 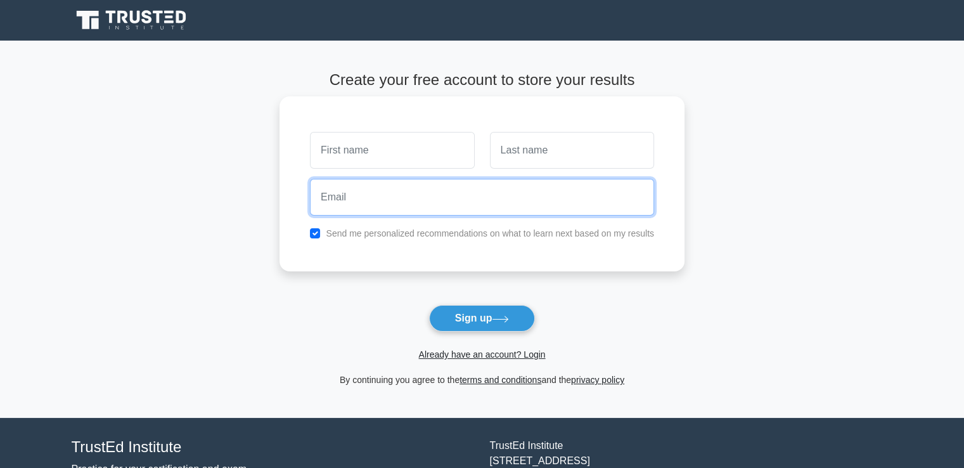 What do you see at coordinates (490, 233) in the screenshot?
I see `label: Send me personalized recommendations on what to learn next based on my results` at bounding box center [490, 233].